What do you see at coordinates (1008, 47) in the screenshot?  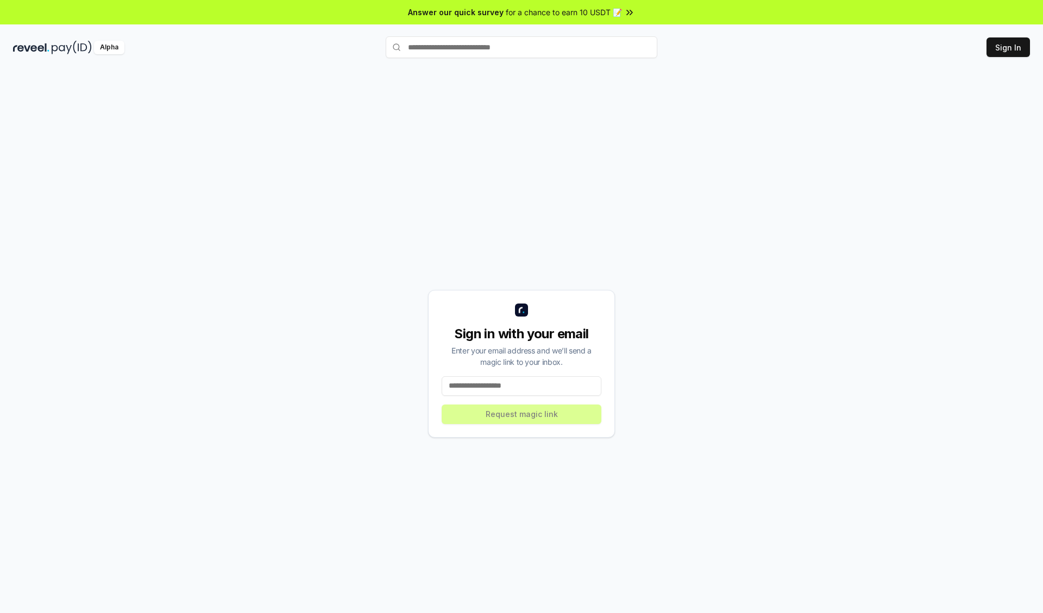 I see `button: Sign In` at bounding box center [1008, 47].